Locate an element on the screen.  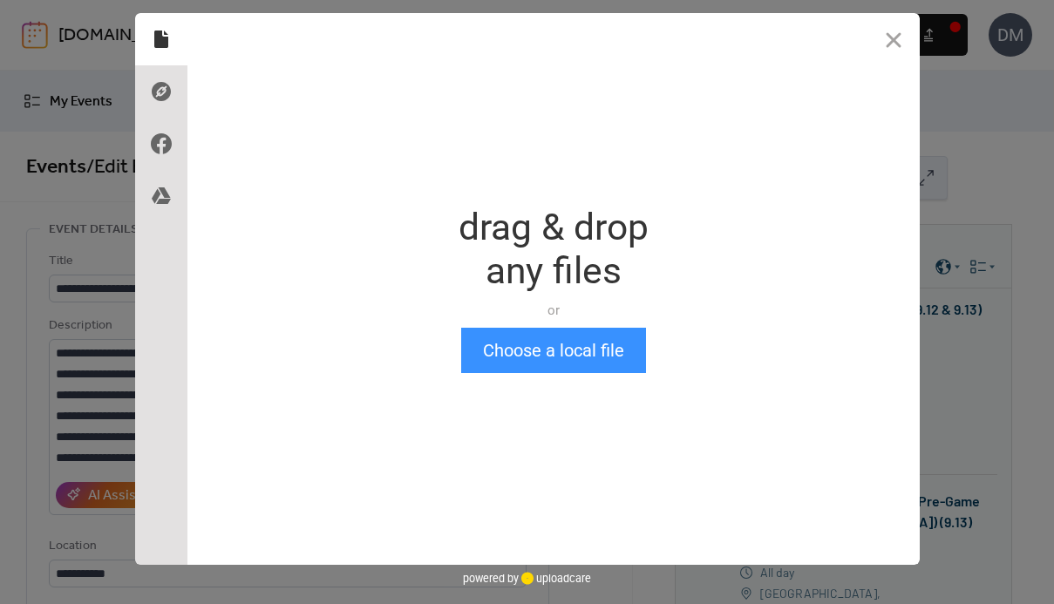
div: Facebook is located at coordinates (161, 144).